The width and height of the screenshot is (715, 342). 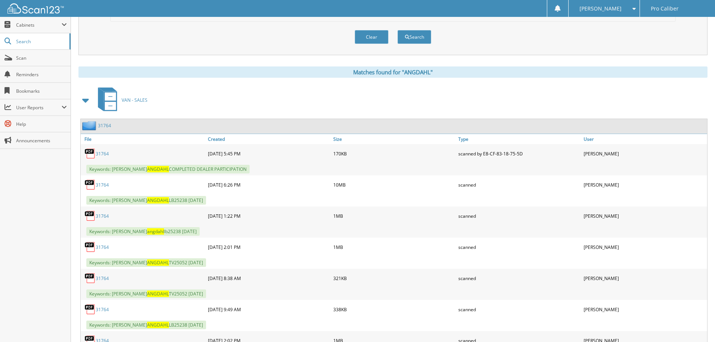 What do you see at coordinates (120, 100) in the screenshot?
I see `a: VAN - SALES` at bounding box center [120, 100].